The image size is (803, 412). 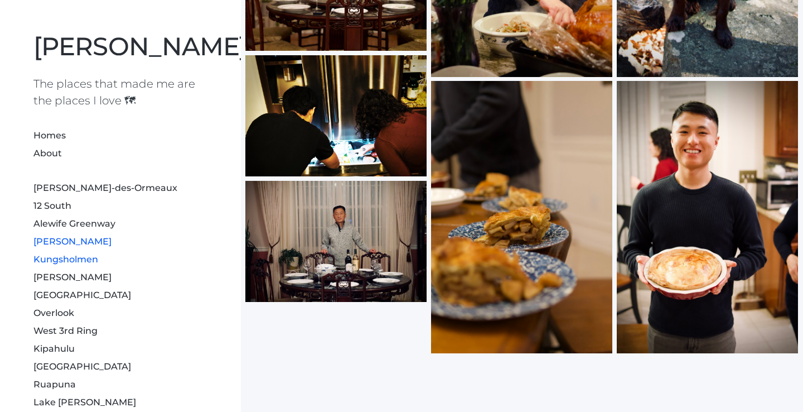 What do you see at coordinates (52, 205) in the screenshot?
I see `a: 12 South` at bounding box center [52, 205].